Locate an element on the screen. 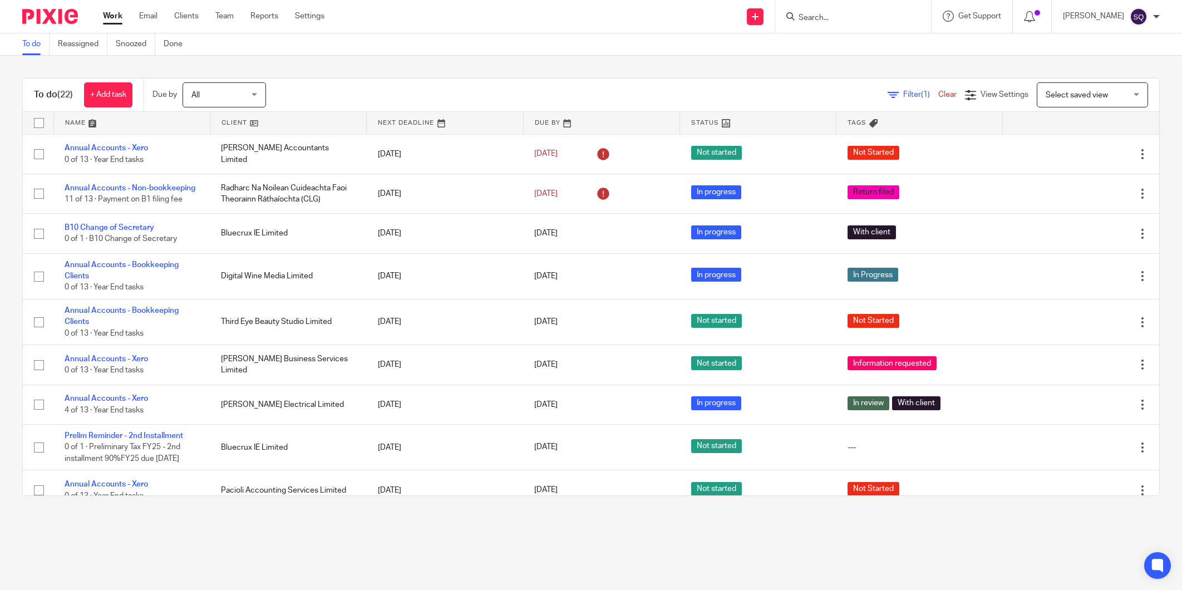 This screenshot has width=1182, height=590. span: In Progress is located at coordinates (873, 274).